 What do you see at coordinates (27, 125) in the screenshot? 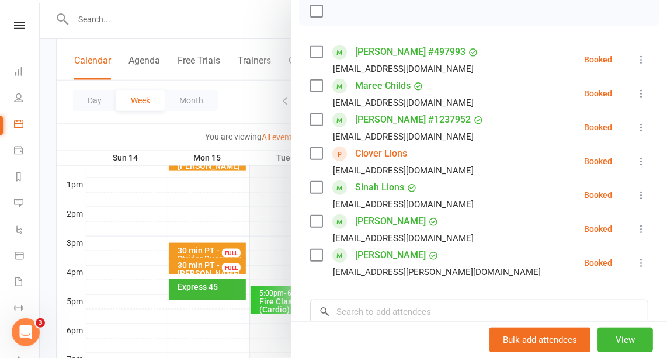
I see `a: Calendar` at bounding box center [27, 125].